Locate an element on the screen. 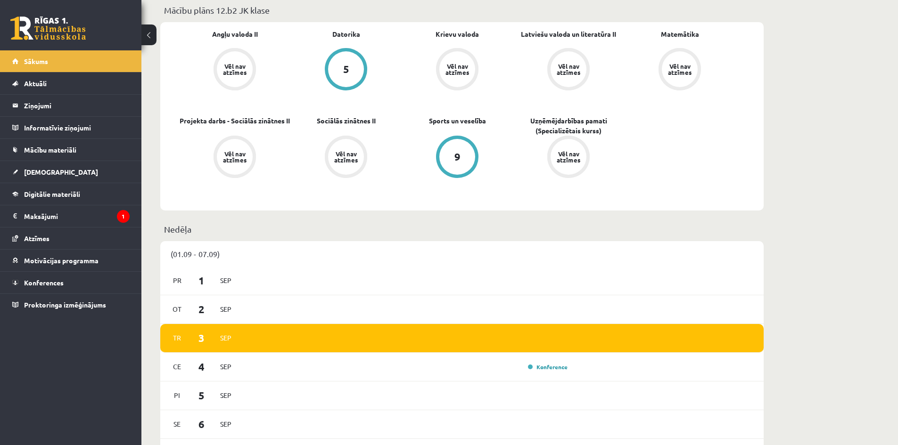 This screenshot has width=898, height=445. a: Atzīmes is located at coordinates (71, 239).